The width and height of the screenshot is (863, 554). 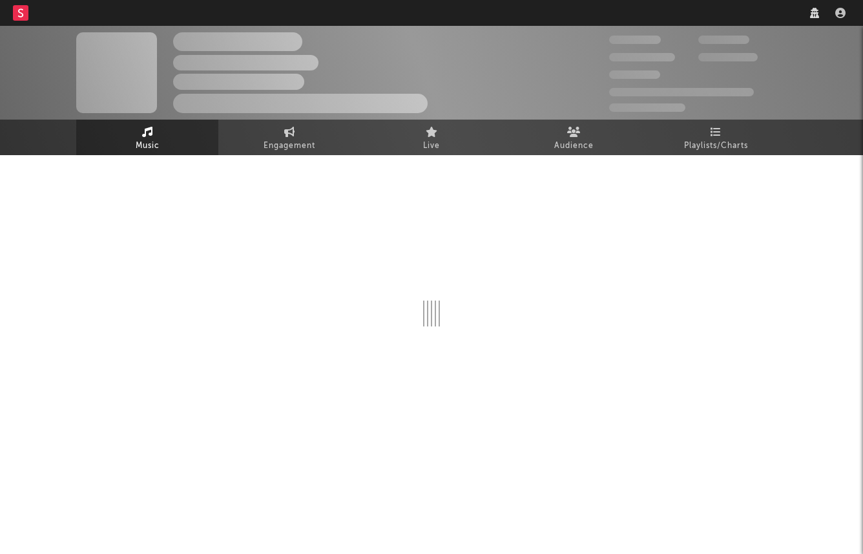 I want to click on span: Audience, so click(x=574, y=146).